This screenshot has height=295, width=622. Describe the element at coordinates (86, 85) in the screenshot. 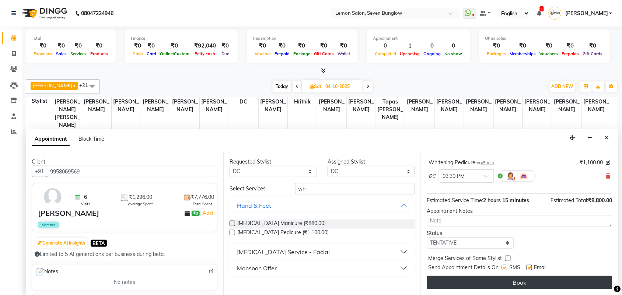

I see `span: +21` at that location.